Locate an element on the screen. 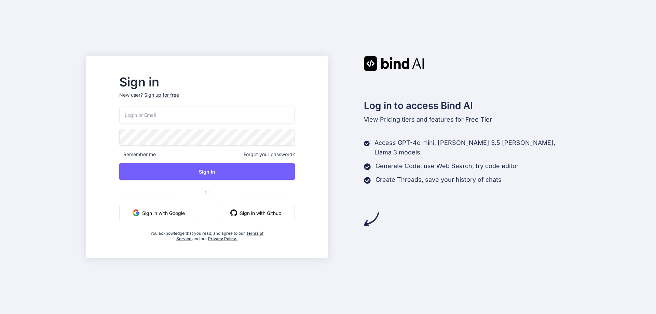  p: Generate Code, use Web Search, try code editor is located at coordinates (447, 166).